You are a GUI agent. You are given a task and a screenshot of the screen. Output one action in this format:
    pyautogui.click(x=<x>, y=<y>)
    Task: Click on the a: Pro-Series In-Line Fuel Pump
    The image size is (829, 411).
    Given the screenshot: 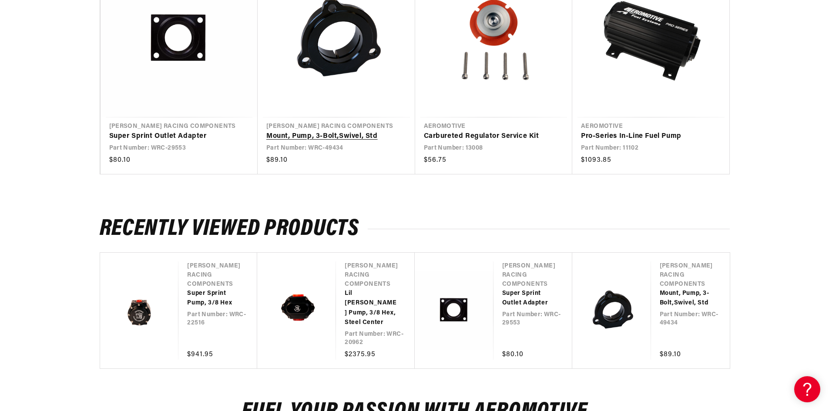 What is the action you would take?
    pyautogui.click(x=646, y=137)
    